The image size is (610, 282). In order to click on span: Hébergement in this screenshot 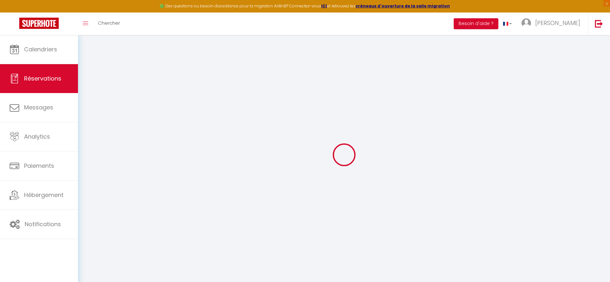, I will do `click(44, 195)`.